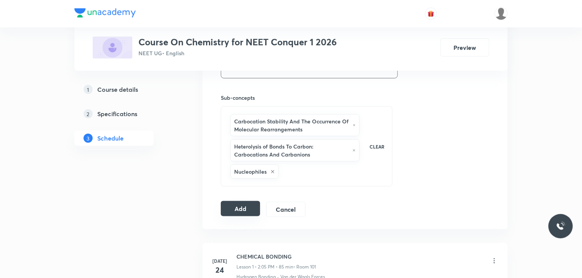 The width and height of the screenshot is (582, 278). I want to click on h6: Sub-concepts, so click(306, 98).